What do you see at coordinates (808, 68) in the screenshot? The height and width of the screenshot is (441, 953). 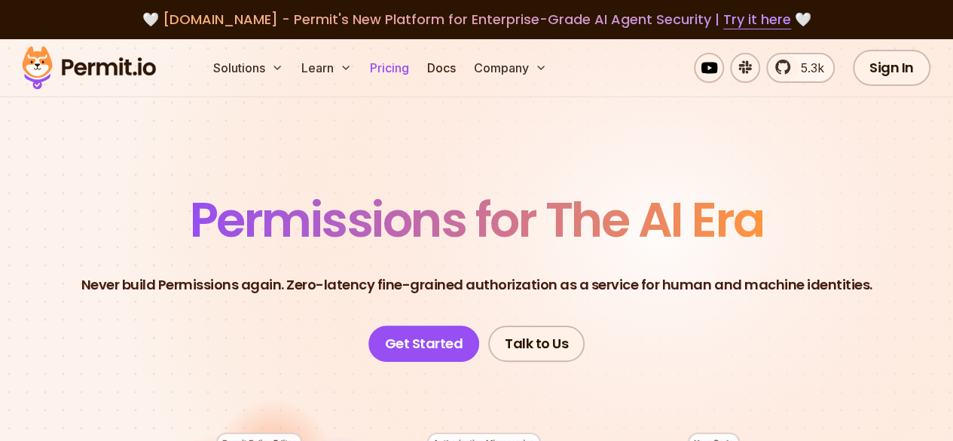 I see `span: 5.3k` at bounding box center [808, 68].